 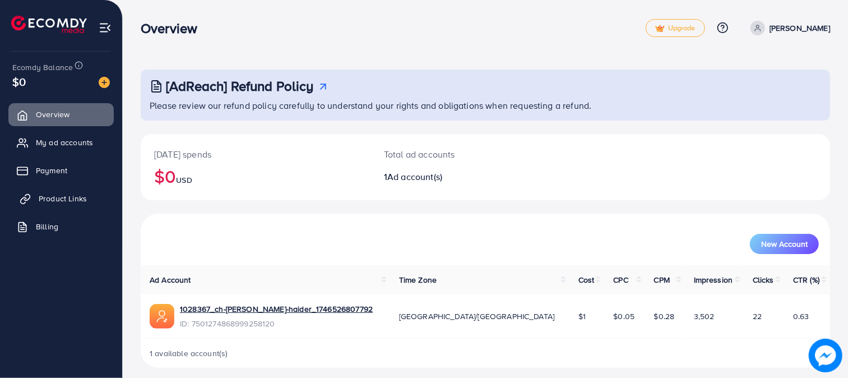 What do you see at coordinates (660, 29) in the screenshot?
I see `img: tick` at bounding box center [660, 29].